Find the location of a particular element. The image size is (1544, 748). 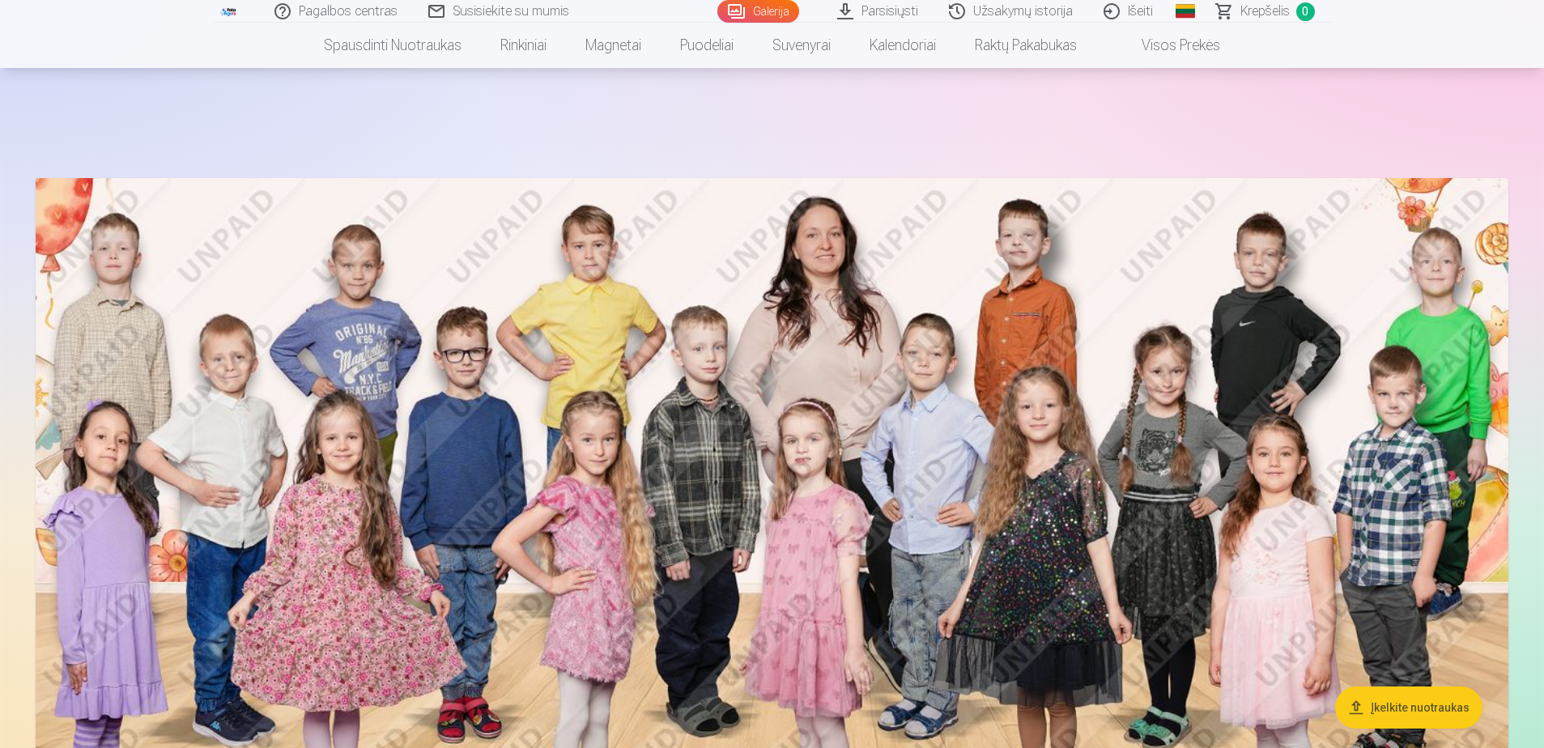

button: Įkelkite nuotraukas is located at coordinates (1409, 708).